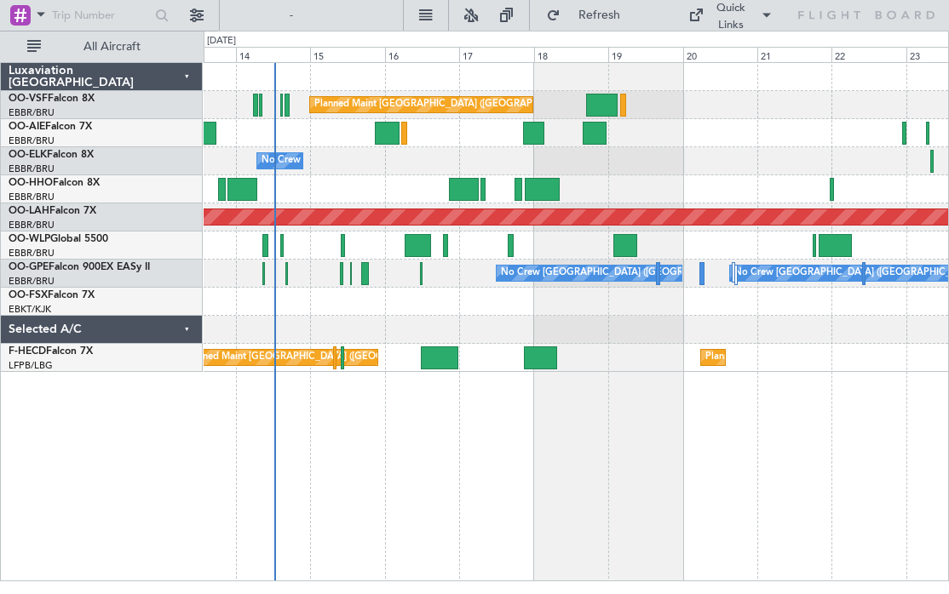 The image size is (949, 594). What do you see at coordinates (101, 47) in the screenshot?
I see `button: All Aircraft` at bounding box center [101, 47].